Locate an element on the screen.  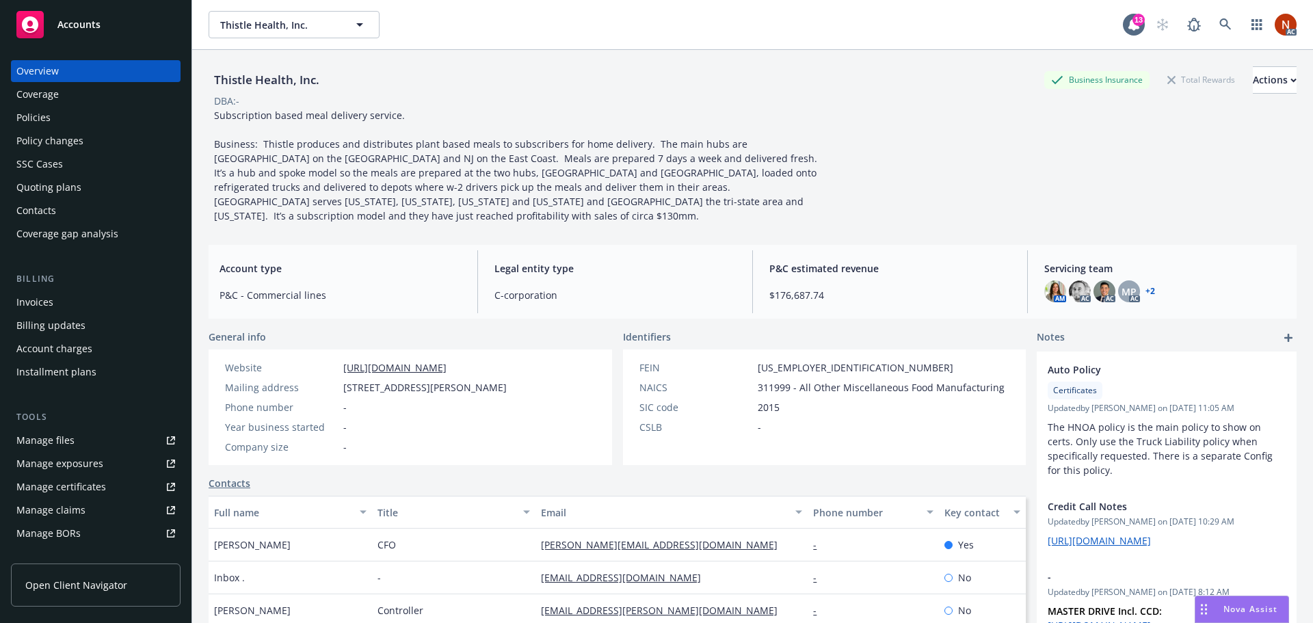
div: Manage exposures is located at coordinates (59, 464).